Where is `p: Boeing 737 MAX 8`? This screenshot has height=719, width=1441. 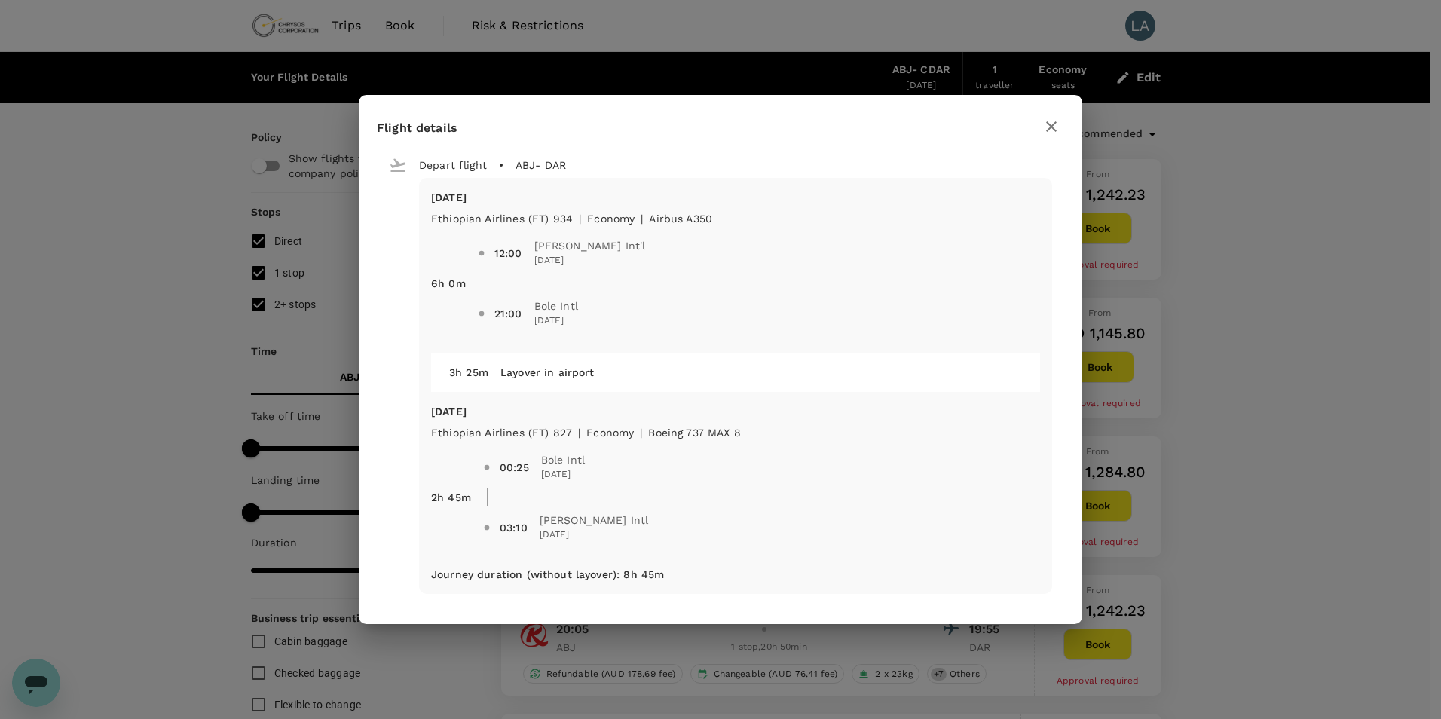
p: Boeing 737 MAX 8 is located at coordinates (694, 433).